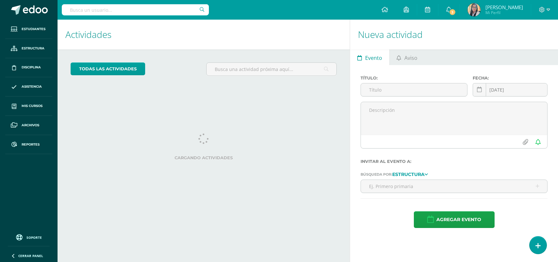  I want to click on span: Agregar evento, so click(459, 219).